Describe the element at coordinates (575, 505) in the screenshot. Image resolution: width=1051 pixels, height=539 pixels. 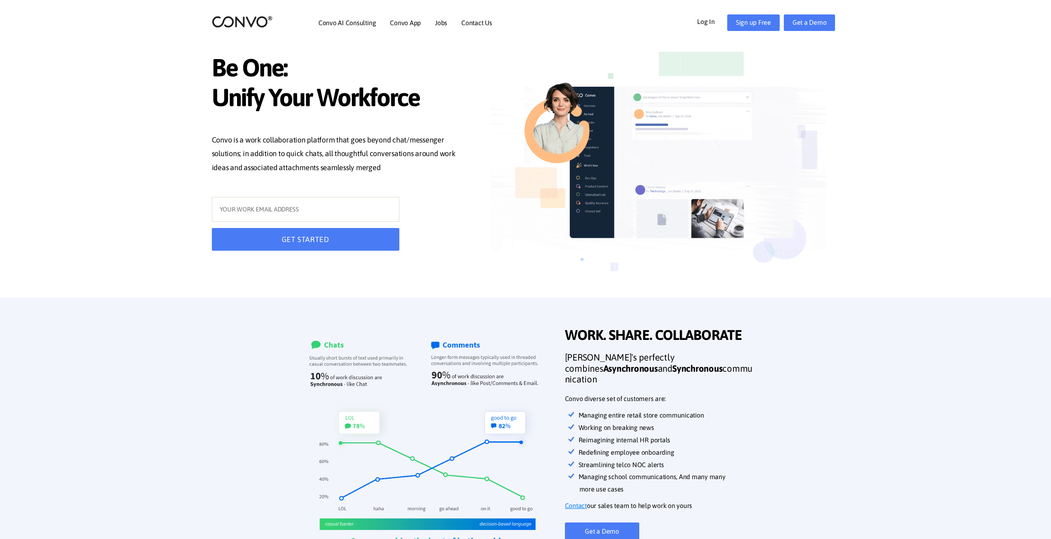
I see `u: Contact` at that location.